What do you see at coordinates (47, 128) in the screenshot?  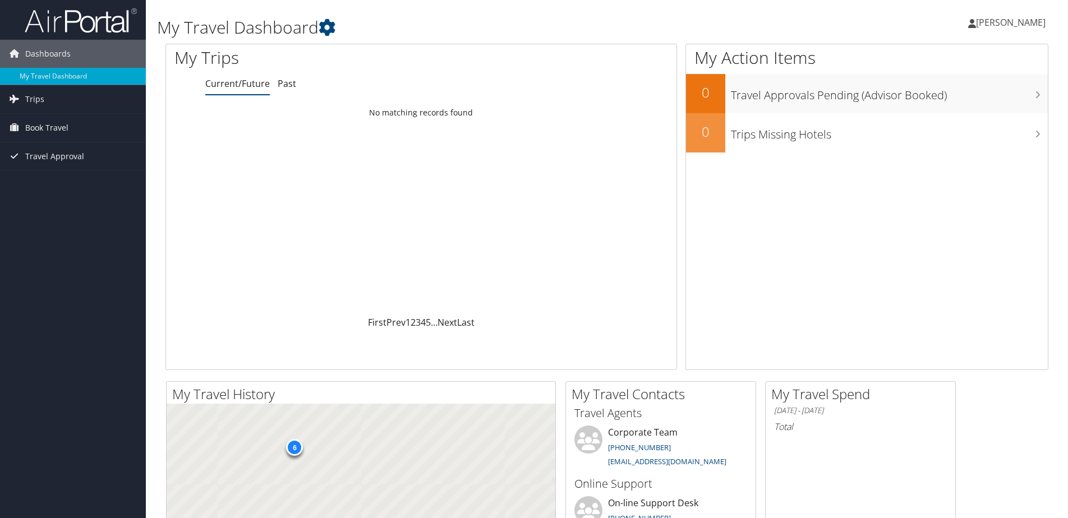 I see `span: Book Travel` at bounding box center [47, 128].